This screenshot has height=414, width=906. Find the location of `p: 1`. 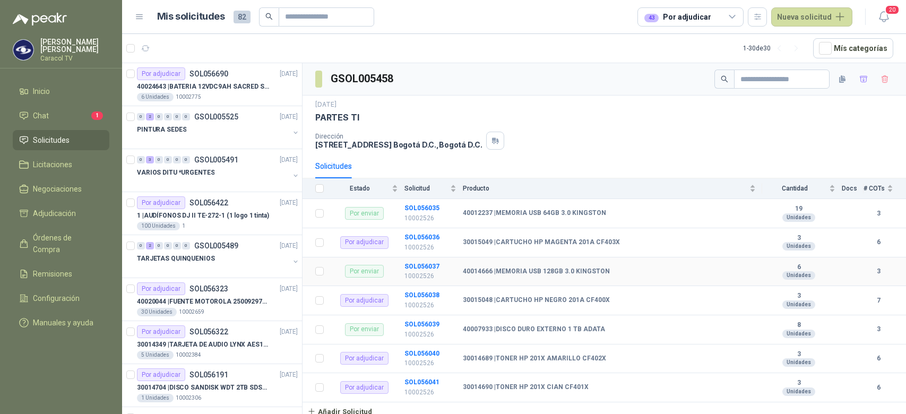

p: 1 is located at coordinates (184, 226).